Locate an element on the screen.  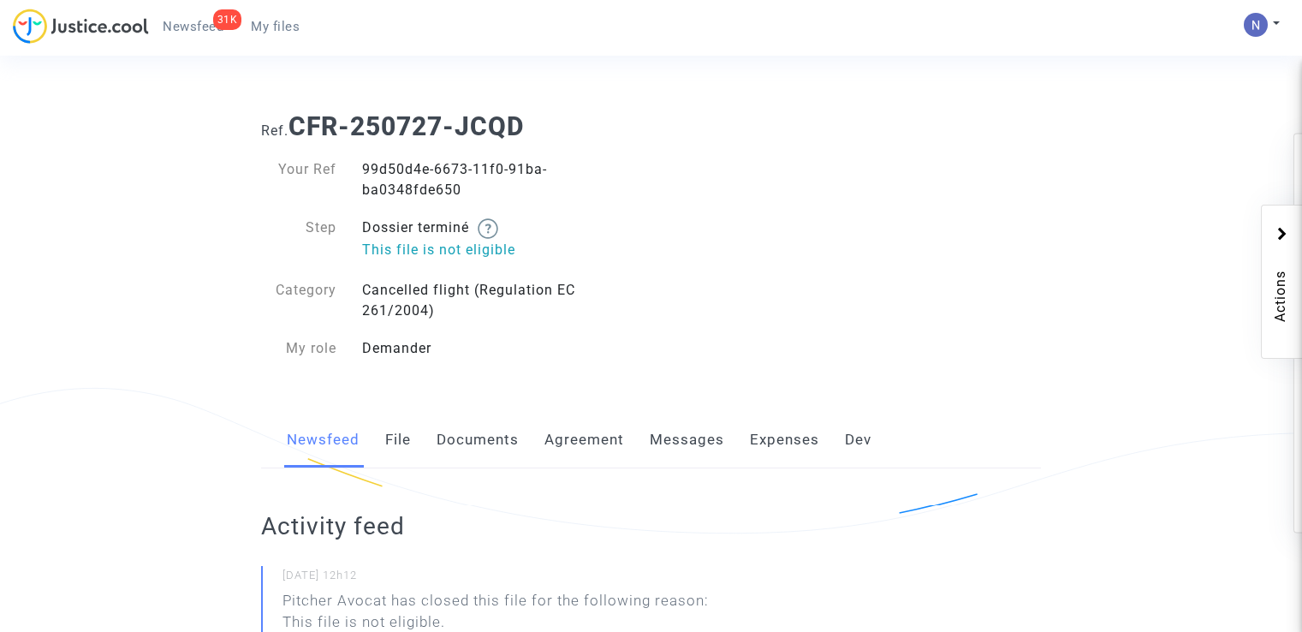
img: jc-logo.svg is located at coordinates (80, 26).